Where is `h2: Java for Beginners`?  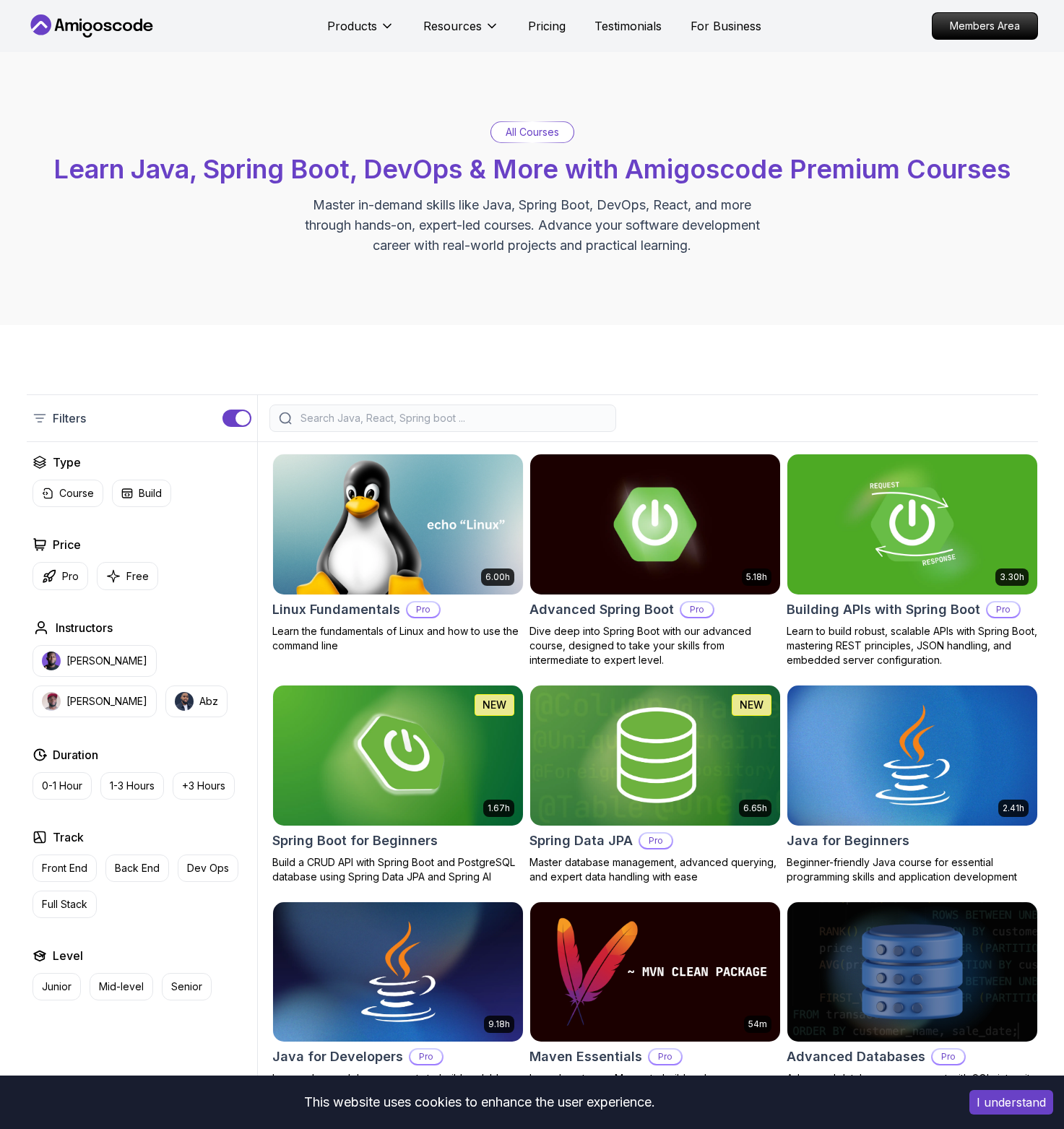 h2: Java for Beginners is located at coordinates (848, 841).